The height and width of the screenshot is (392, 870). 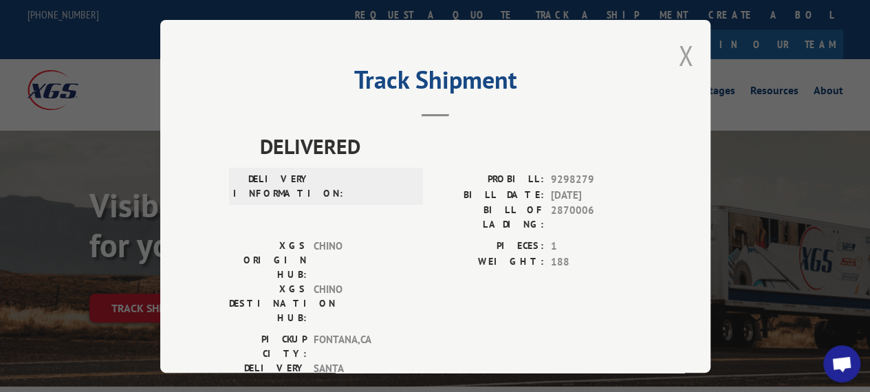 I want to click on span: FONTANA , CA, so click(x=360, y=347).